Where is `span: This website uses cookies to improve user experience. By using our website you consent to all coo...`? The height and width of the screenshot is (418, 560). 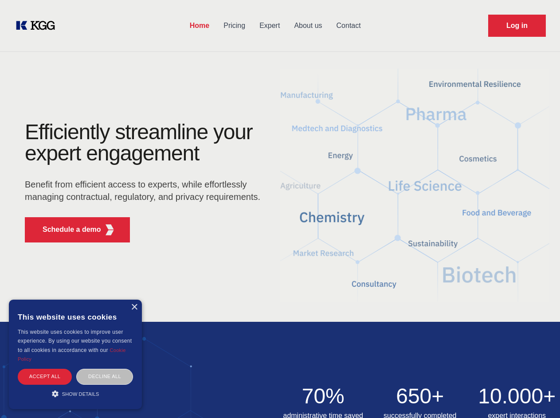
span: This website uses cookies to improve user experience. By using our website you consent to all coo... is located at coordinates (75, 341).